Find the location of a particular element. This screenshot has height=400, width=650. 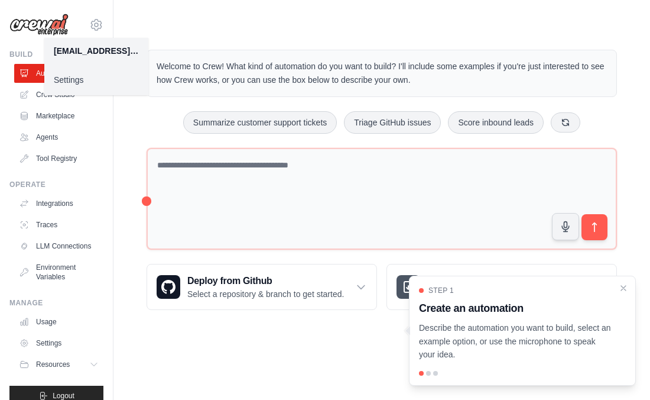

a: Automations is located at coordinates (59, 73).